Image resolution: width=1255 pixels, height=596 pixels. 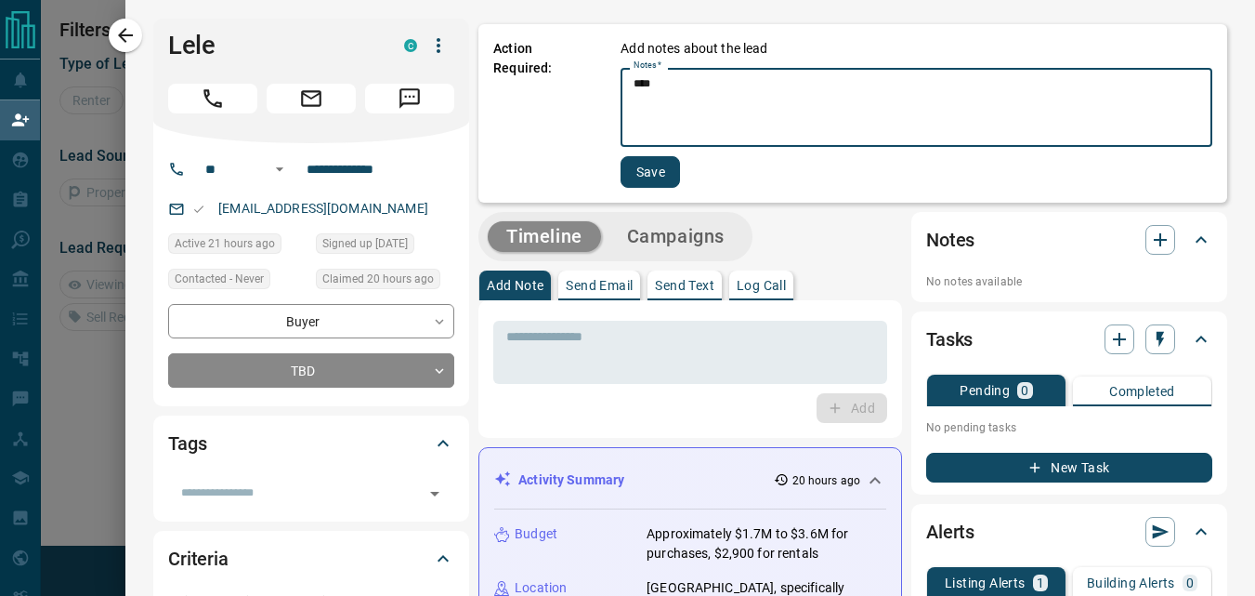 What do you see at coordinates (949, 339) in the screenshot?
I see `h2: Tasks` at bounding box center [949, 339].